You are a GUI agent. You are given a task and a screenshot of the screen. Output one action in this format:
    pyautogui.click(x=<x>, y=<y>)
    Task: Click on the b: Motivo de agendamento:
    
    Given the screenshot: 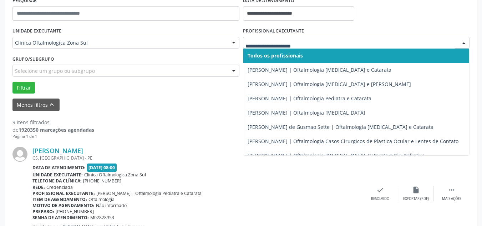 What is the action you would take?
    pyautogui.click(x=64, y=205)
    